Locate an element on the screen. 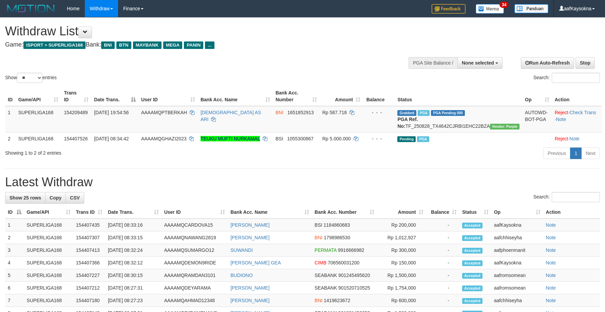 This screenshot has height=312, width=605. th: Bank Acc. Name: activate to sort column ascending is located at coordinates (235, 96).